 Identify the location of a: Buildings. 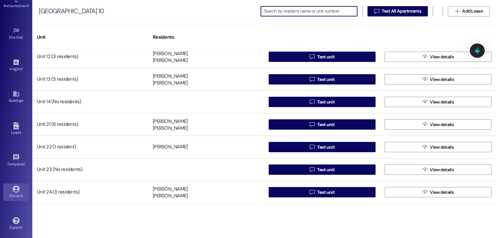
(16, 97).